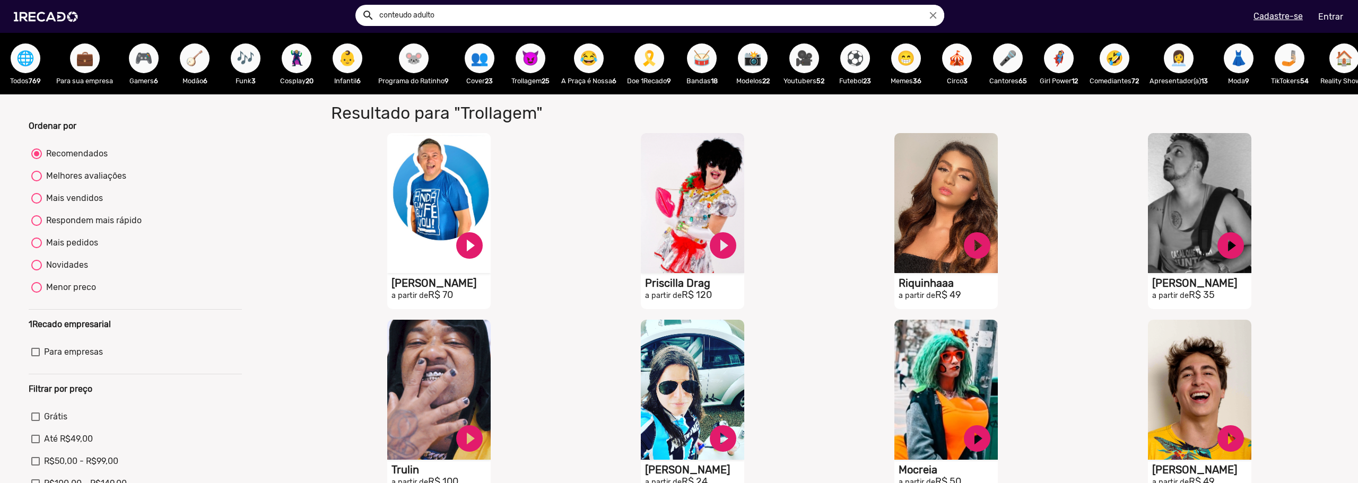  I want to click on h2: R$ 120, so click(694, 295).